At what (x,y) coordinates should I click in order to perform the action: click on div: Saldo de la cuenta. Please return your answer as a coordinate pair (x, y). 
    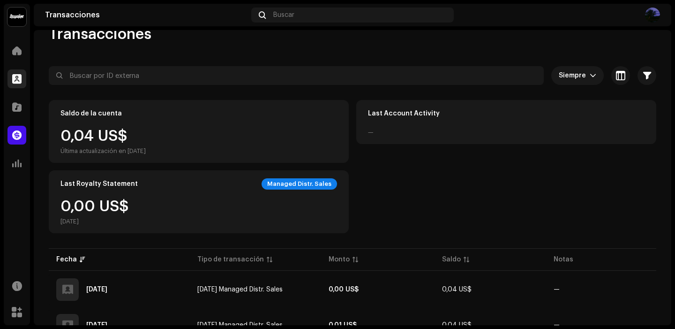
    Looking at the image, I should click on (91, 113).